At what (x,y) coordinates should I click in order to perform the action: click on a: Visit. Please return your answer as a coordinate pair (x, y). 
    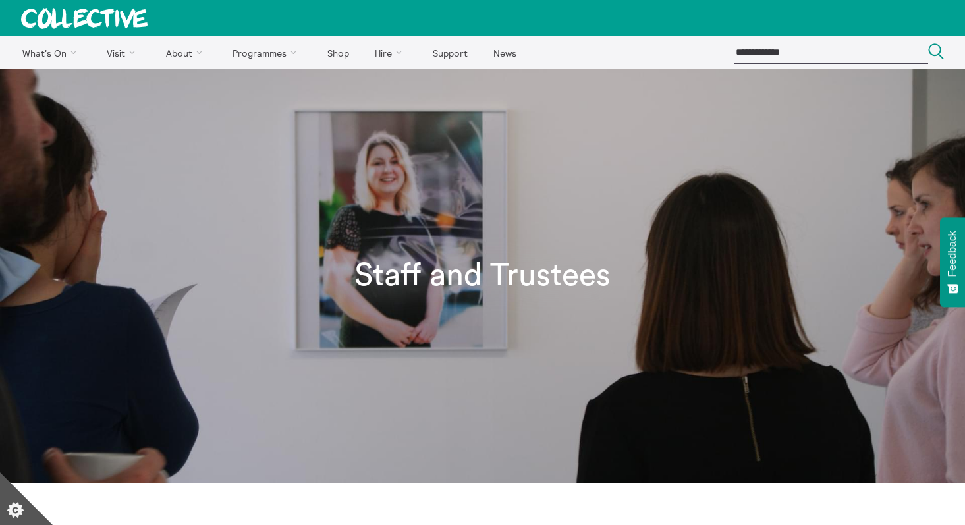
    Looking at the image, I should click on (124, 53).